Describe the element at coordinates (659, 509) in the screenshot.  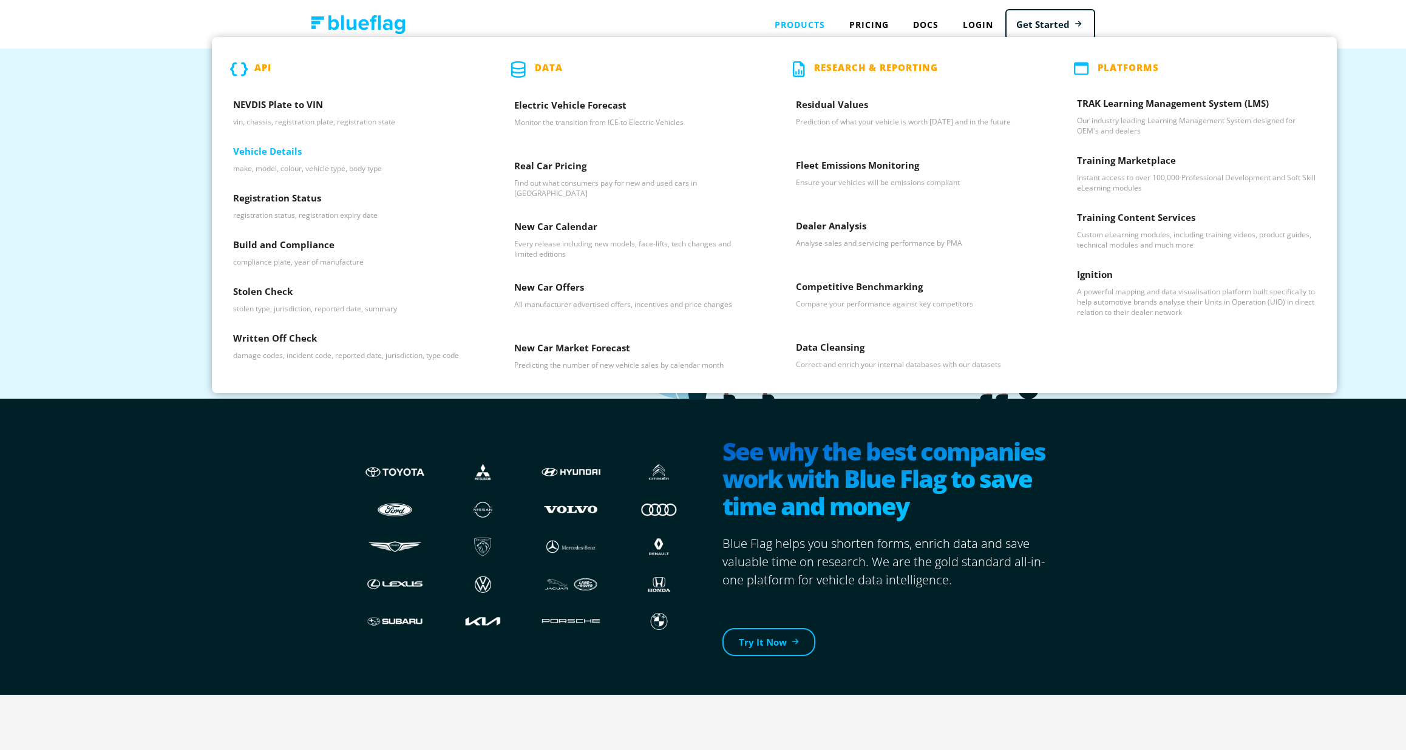
I see `img: Audi logo` at that location.